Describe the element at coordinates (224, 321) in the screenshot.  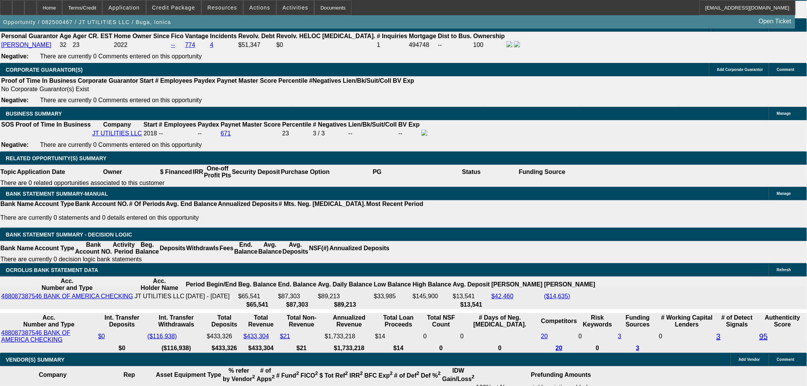
I see `th: Total Deposits` at that location.